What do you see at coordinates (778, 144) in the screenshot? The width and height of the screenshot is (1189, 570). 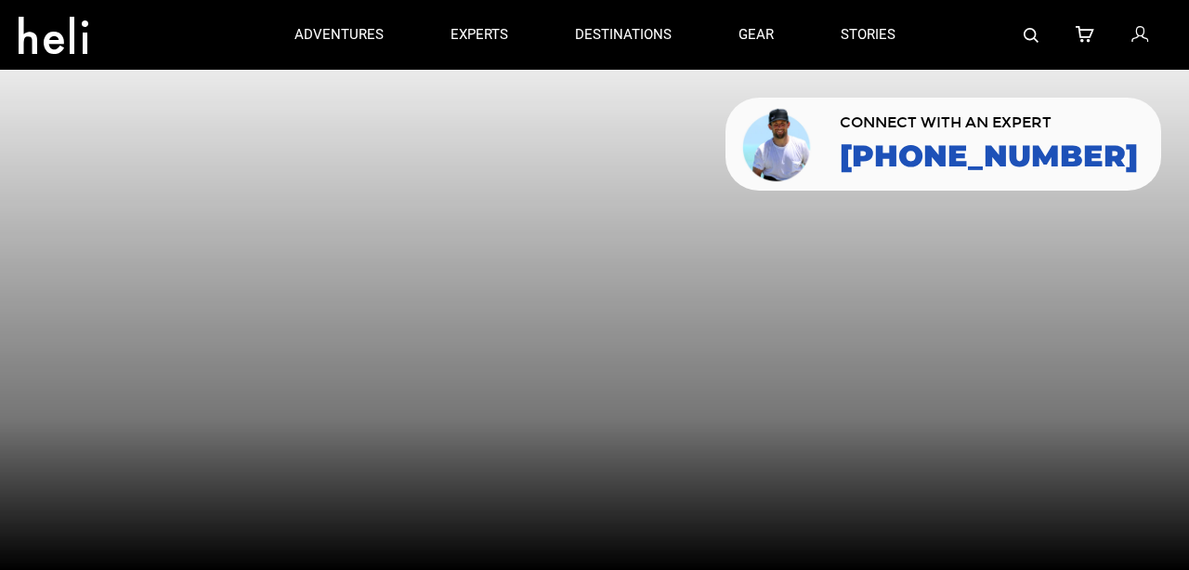 I see `img: contact our team` at bounding box center [778, 144].